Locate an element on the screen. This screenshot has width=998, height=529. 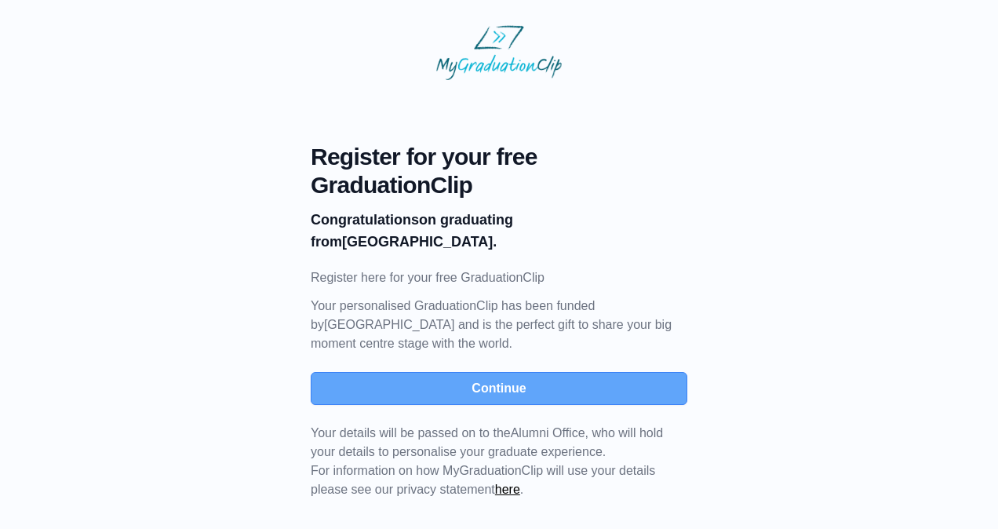
p: Register here for your free GraduationClip is located at coordinates (499, 278).